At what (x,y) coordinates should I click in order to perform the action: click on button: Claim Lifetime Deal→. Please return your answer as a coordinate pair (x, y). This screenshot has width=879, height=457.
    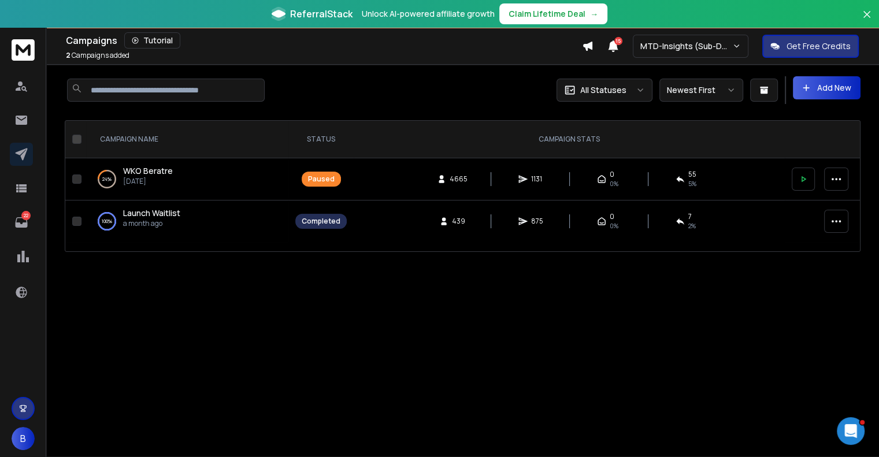
    Looking at the image, I should click on (553, 14).